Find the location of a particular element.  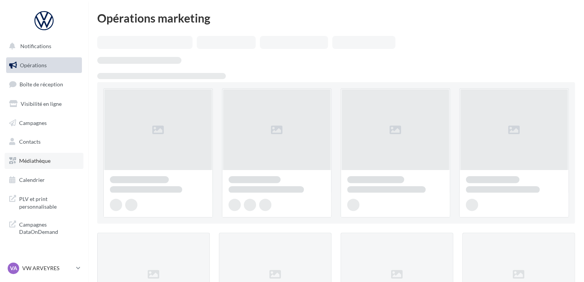

span: Visibilité en ligne is located at coordinates (41, 104).